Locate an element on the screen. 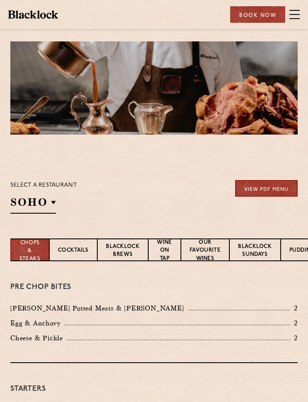 Image resolution: width=308 pixels, height=402 pixels. h3: Starters is located at coordinates (154, 390).